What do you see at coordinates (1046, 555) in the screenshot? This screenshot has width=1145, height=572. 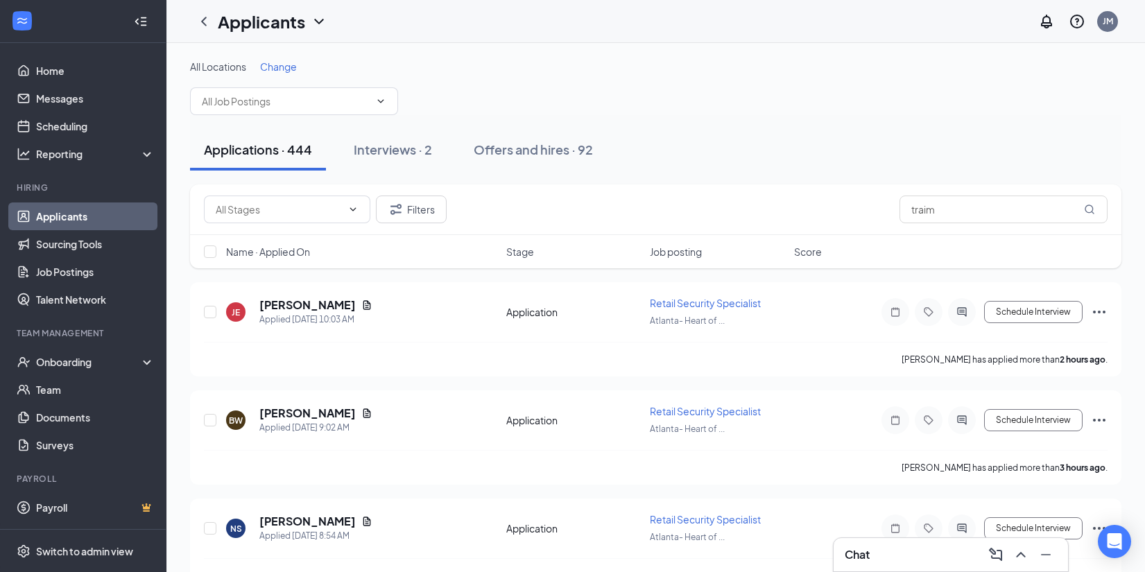 I see `svg: Minimize` at bounding box center [1046, 555].